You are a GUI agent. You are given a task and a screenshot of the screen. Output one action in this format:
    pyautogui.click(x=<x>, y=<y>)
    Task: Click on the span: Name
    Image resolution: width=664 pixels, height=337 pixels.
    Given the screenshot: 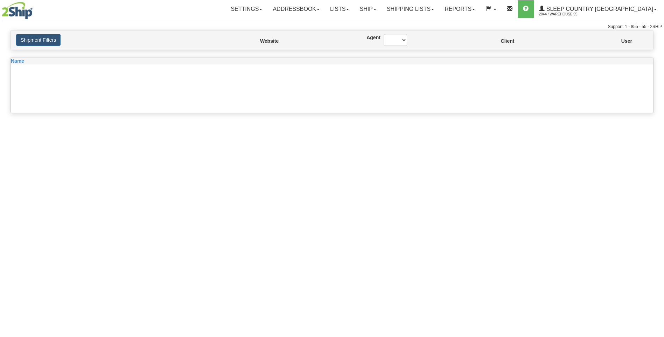 What is the action you would take?
    pyautogui.click(x=18, y=61)
    